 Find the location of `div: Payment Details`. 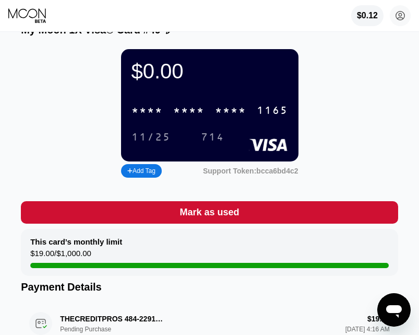

div: Payment Details is located at coordinates (209, 287).